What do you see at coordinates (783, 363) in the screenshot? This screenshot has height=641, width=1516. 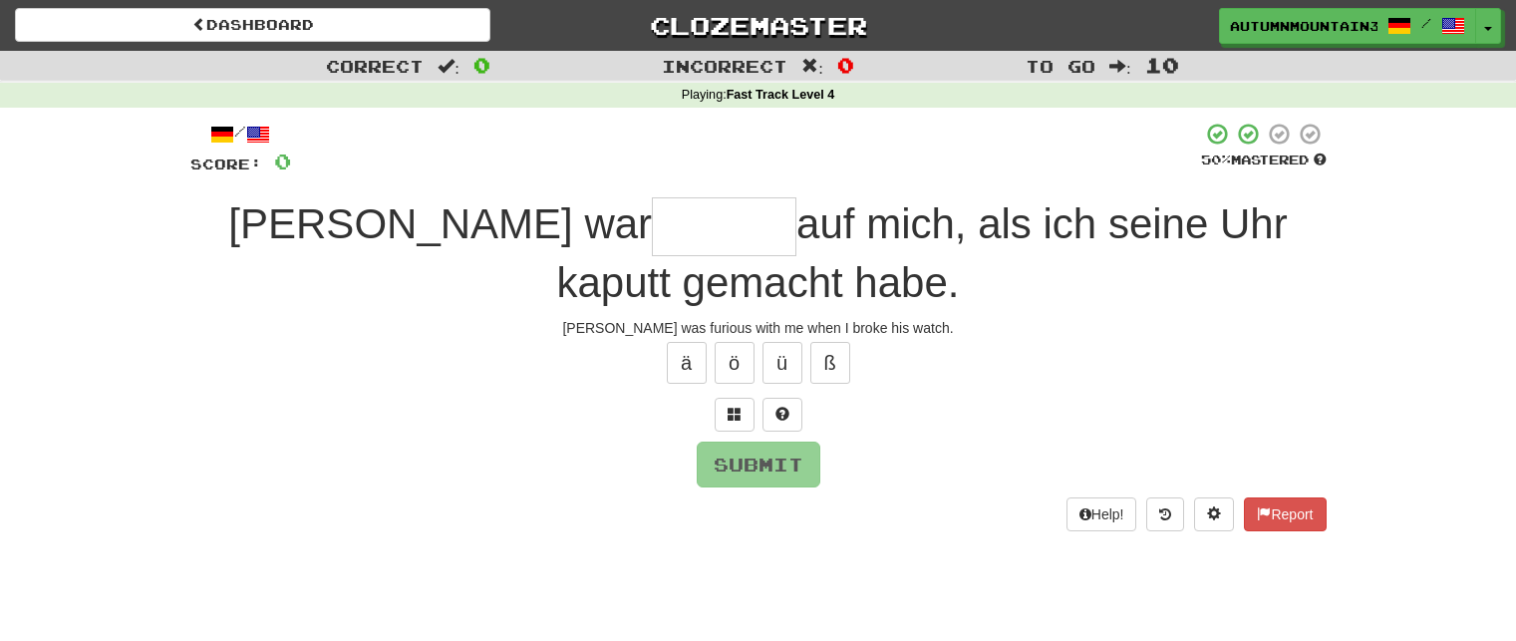 I see `button: ü` at bounding box center [783, 363].